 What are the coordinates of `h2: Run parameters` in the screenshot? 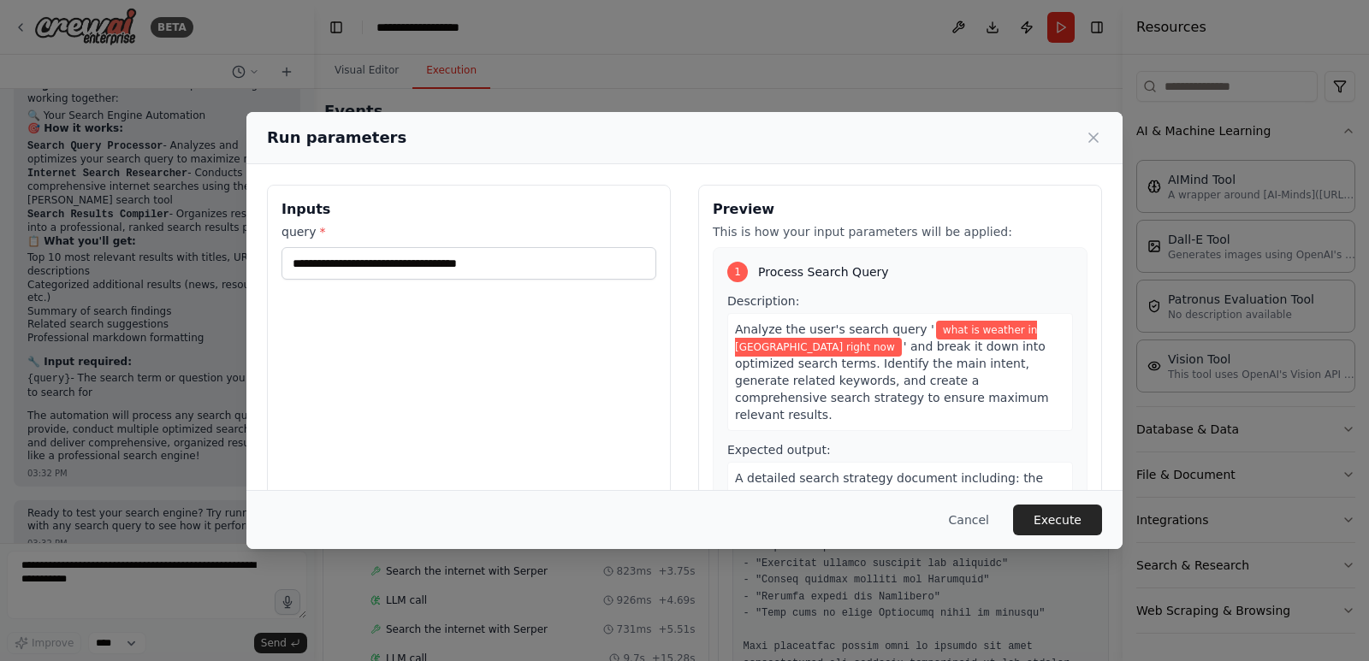 It's located at (336, 138).